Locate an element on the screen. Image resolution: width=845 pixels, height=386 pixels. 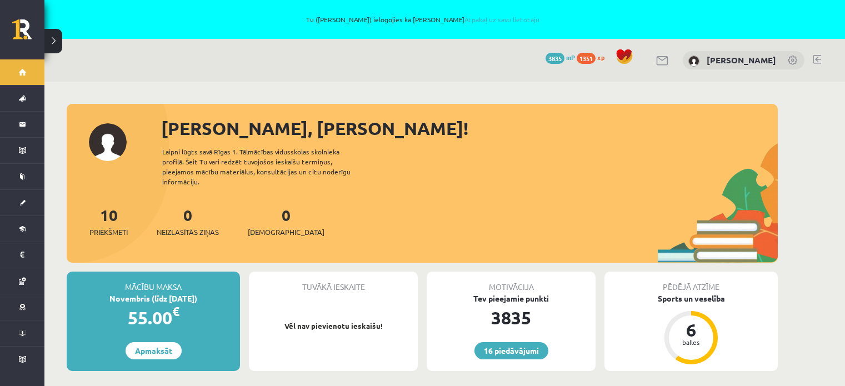
div: 6 is located at coordinates (691, 330).